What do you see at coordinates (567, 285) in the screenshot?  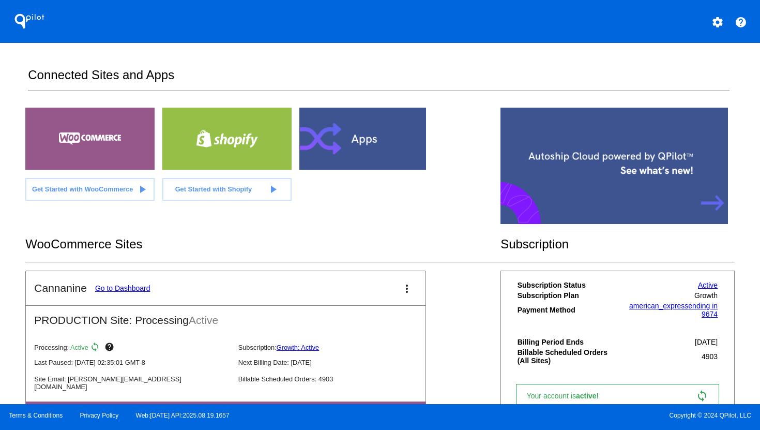 I see `th: Subscription Status` at bounding box center [567, 285].